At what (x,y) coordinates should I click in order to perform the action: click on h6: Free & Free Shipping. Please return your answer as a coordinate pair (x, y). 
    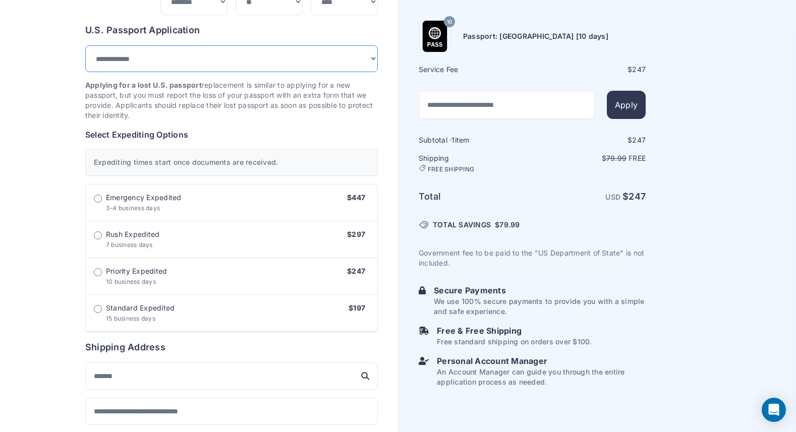
    Looking at the image, I should click on (514, 331).